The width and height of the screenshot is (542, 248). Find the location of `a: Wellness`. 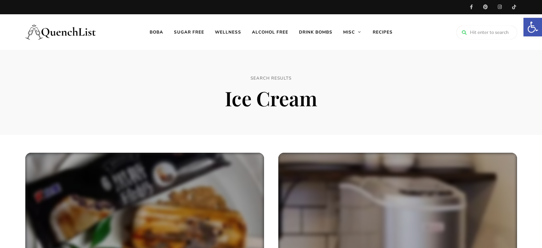

a: Wellness is located at coordinates (228, 32).